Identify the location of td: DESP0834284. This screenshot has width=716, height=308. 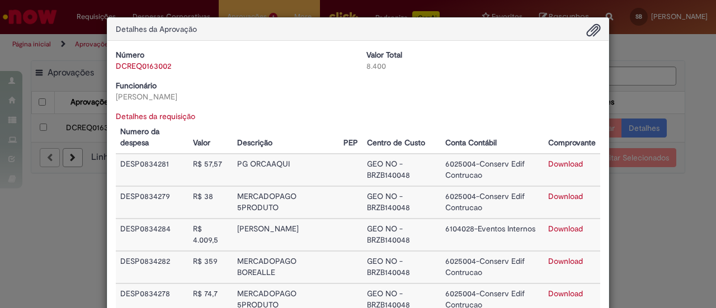
(152, 235).